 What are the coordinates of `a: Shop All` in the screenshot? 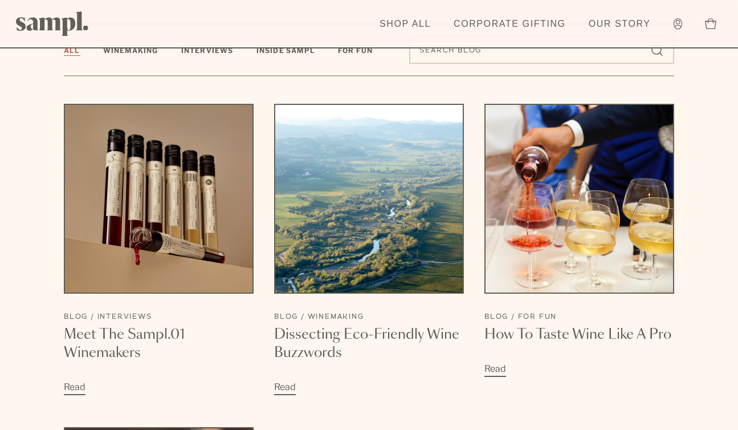 It's located at (405, 24).